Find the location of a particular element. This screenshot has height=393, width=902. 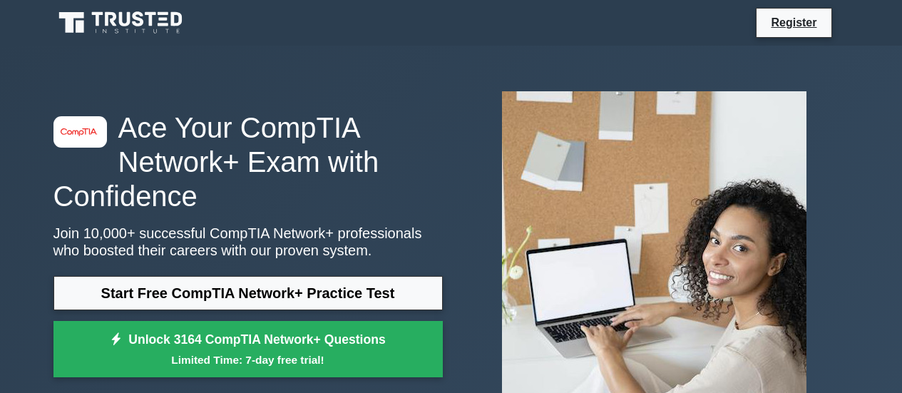

a: Unlock 3164 CompTIA Network+ QuestionsLimited Time: 7-day free trial! is located at coordinates (248, 349).